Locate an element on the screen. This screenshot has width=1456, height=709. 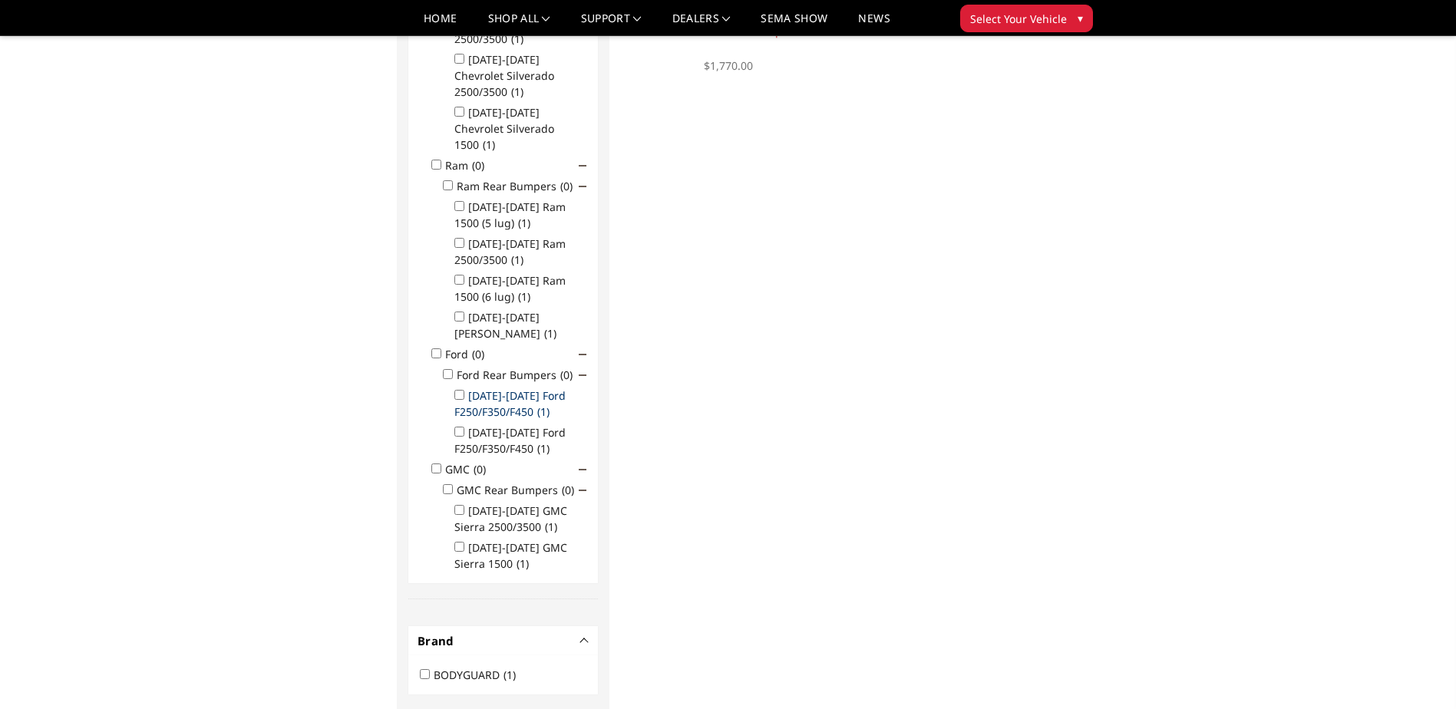
span: $1,770.00 is located at coordinates (728, 65).